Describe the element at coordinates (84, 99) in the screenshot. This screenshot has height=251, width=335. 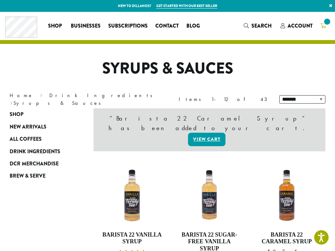
I see `nav: Breadcrumb` at that location.